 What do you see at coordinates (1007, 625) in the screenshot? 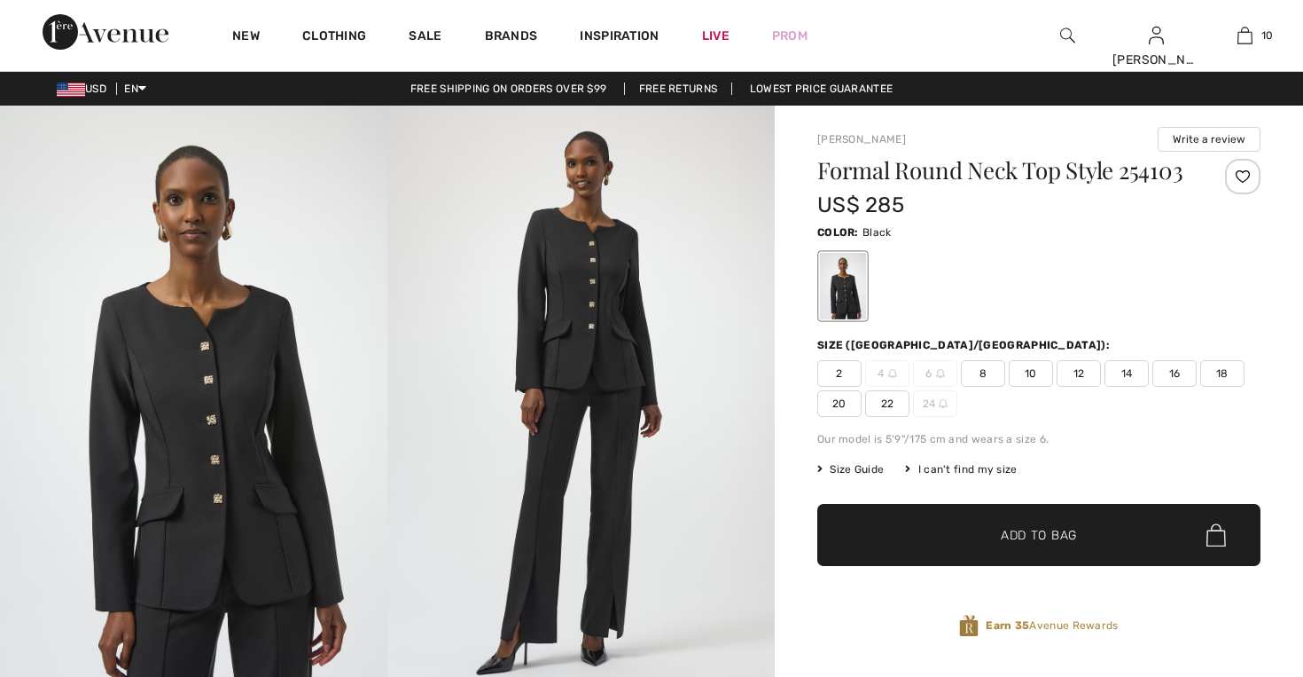
I see `strong: Earn 35` at bounding box center [1007, 625].